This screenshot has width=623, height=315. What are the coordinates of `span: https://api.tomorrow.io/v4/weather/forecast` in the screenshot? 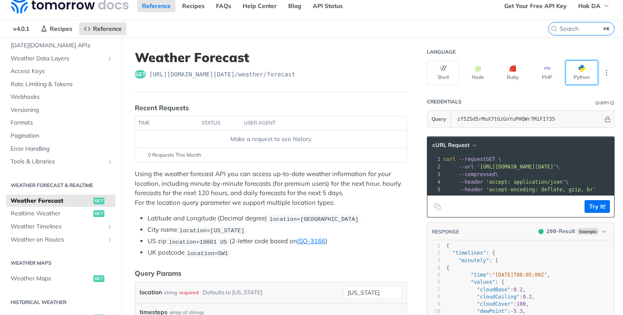 It's located at (222, 74).